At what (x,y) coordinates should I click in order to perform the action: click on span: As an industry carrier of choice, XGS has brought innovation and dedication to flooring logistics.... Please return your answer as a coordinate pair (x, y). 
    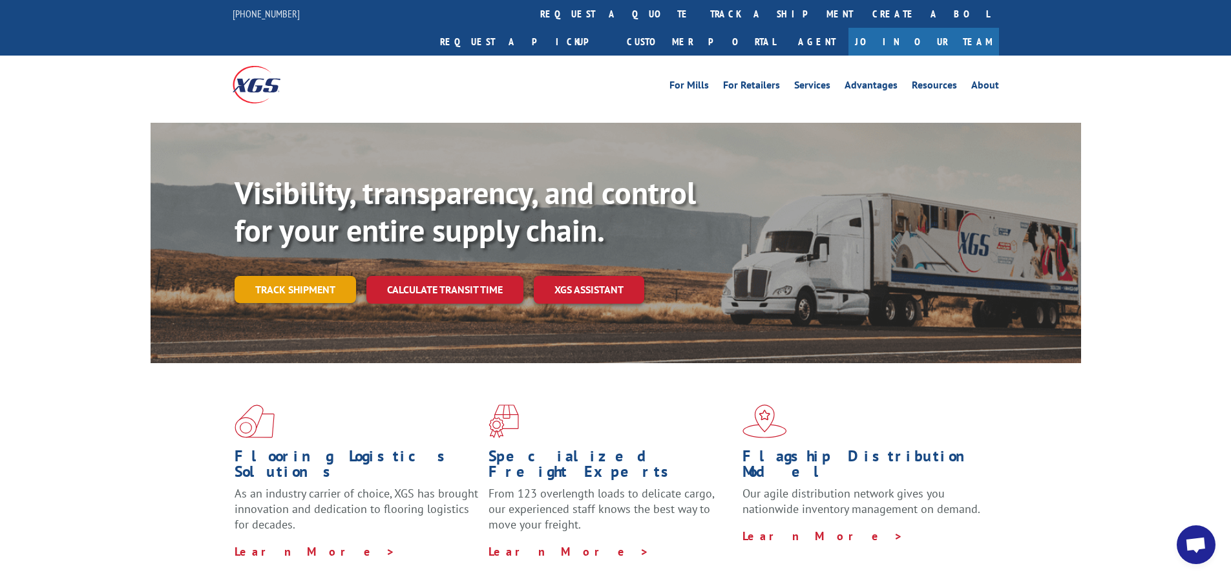
    Looking at the image, I should click on (356, 508).